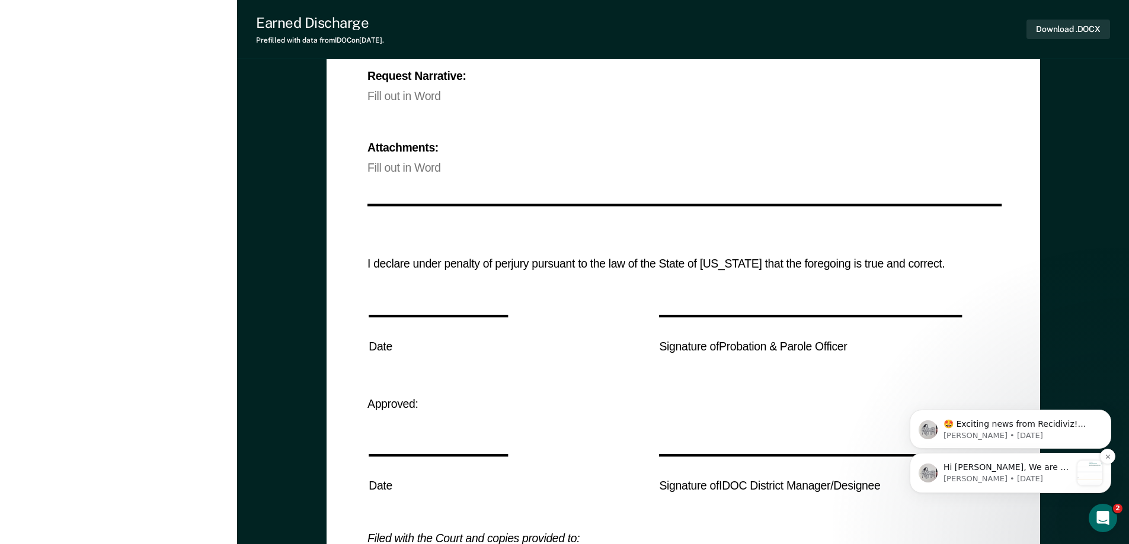  What do you see at coordinates (116, 145) in the screenshot?
I see `p: Message from Kim, sent 2w ago` at bounding box center [116, 145].